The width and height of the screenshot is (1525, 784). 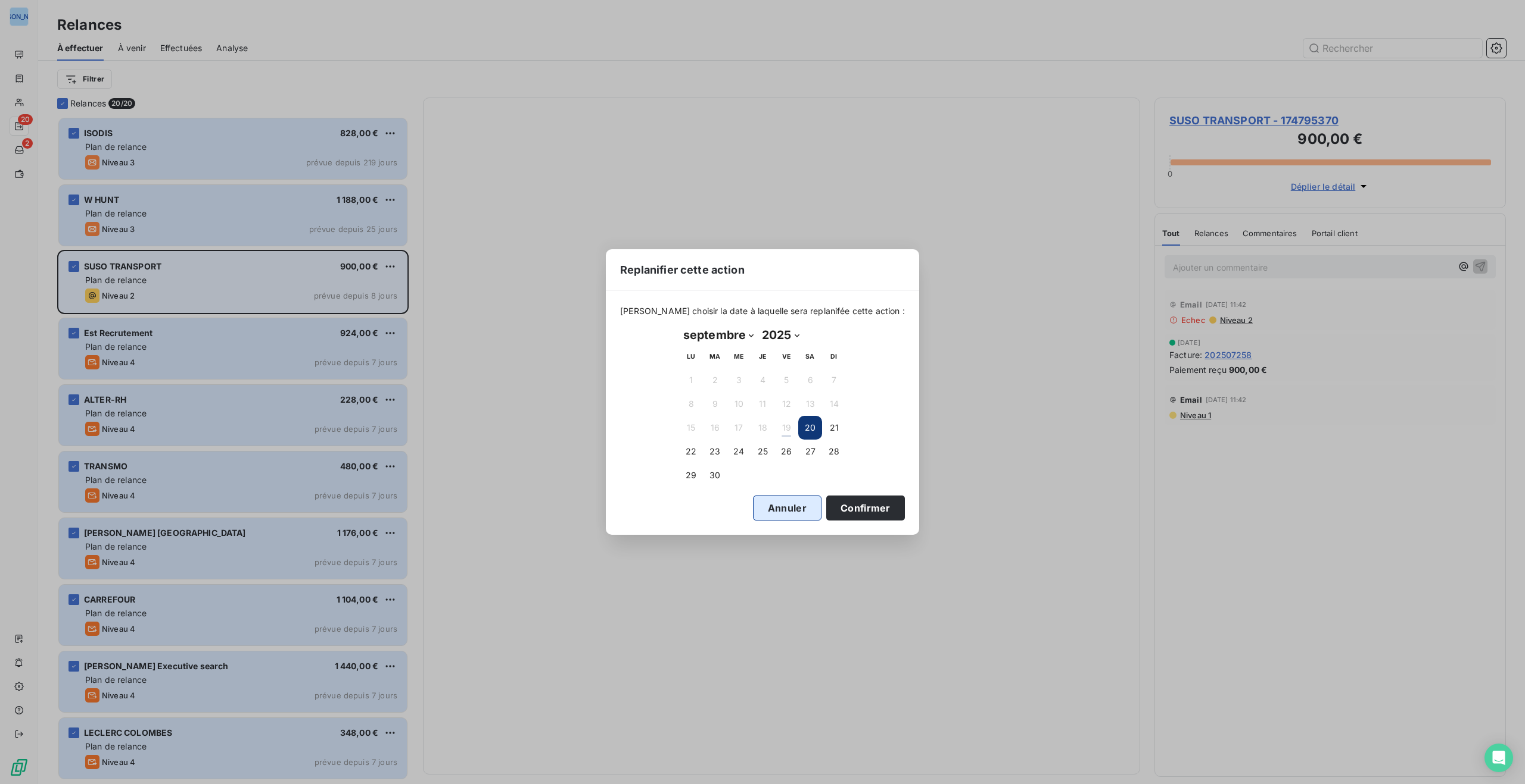 I want to click on button: 19, so click(x=786, y=428).